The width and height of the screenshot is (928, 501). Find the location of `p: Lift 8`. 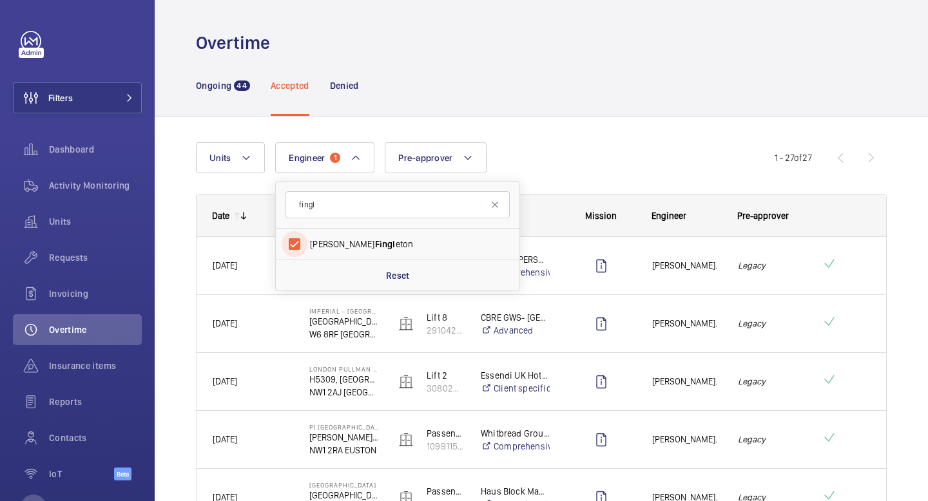

p: Lift 8 is located at coordinates (445, 318).